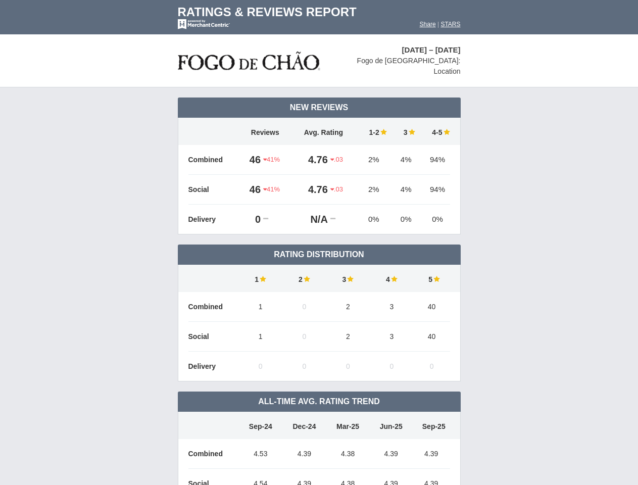 The width and height of the screenshot is (638, 485). Describe the element at coordinates (348, 426) in the screenshot. I see `td: Mar-25` at that location.